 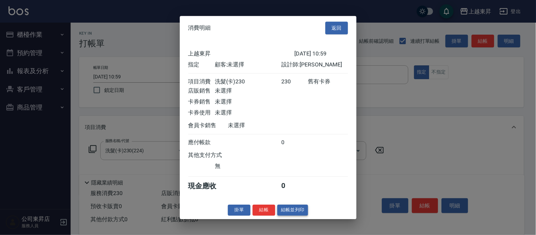 What do you see at coordinates (200, 28) in the screenshot?
I see `span: 消費明細` at bounding box center [200, 28].